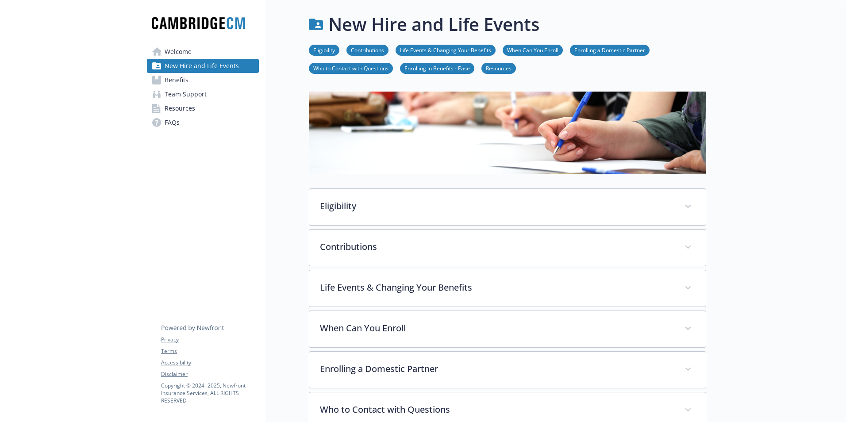  Describe the element at coordinates (210, 351) in the screenshot. I see `a: Terms` at that location.